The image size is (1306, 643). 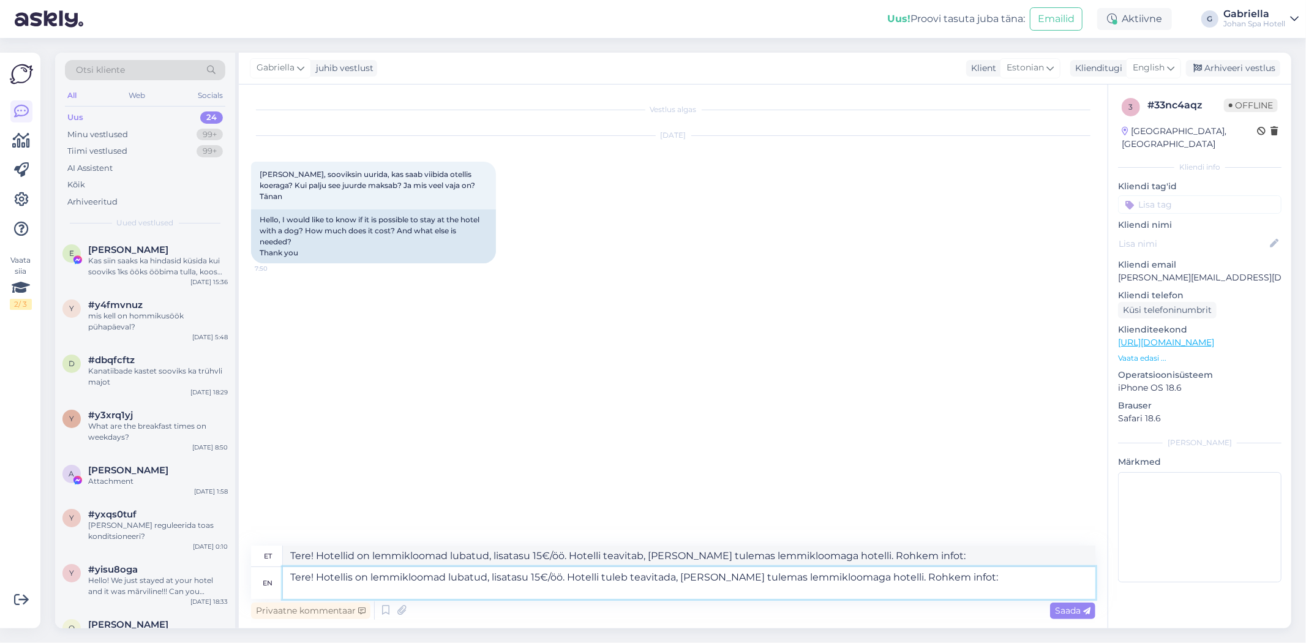 I want to click on p: iPhone OS 18.6, so click(x=1199, y=388).